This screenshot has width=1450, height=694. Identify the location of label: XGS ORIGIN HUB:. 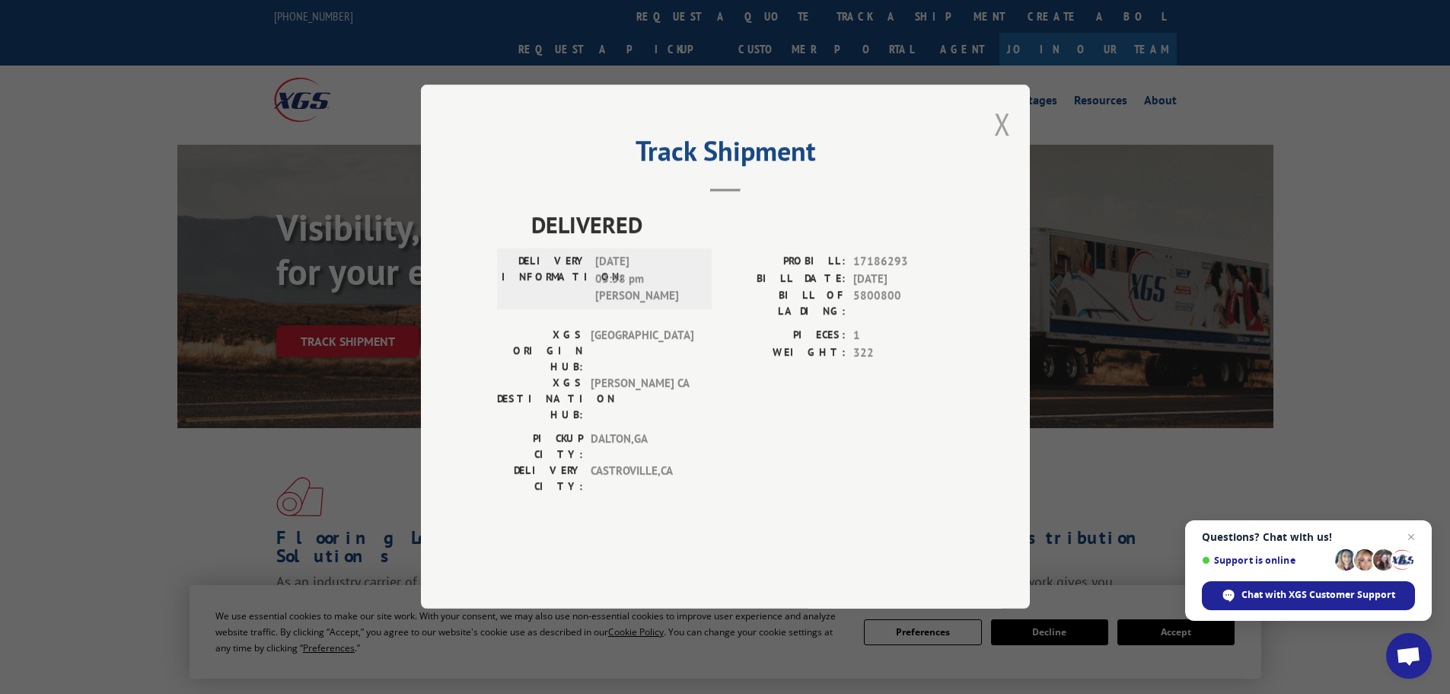
(540, 351).